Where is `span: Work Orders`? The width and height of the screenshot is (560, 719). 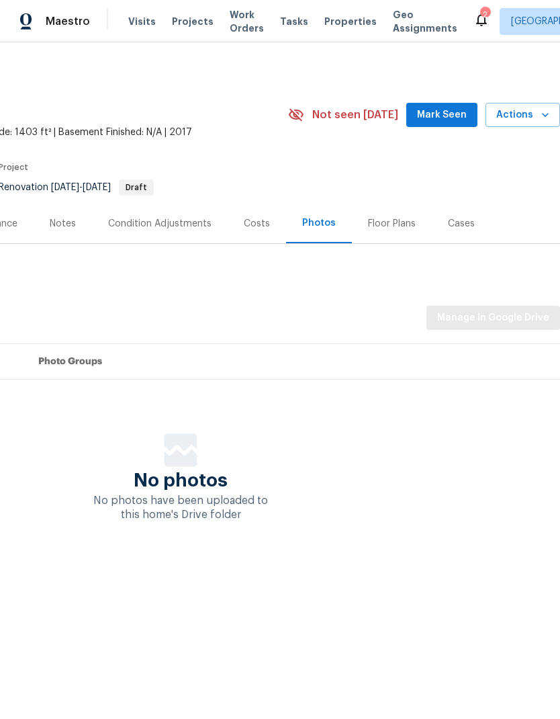 span: Work Orders is located at coordinates (246, 21).